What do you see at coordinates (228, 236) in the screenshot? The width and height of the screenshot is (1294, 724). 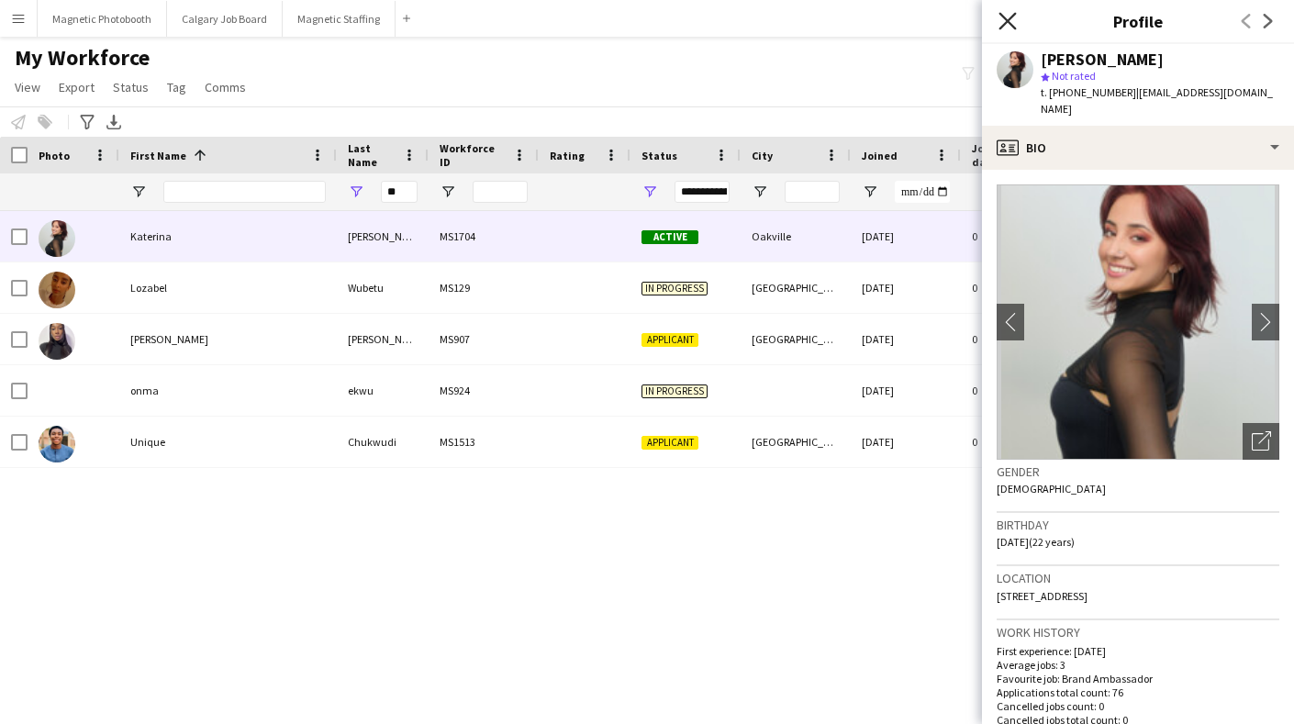 I see `div: Katerina` at bounding box center [228, 236].